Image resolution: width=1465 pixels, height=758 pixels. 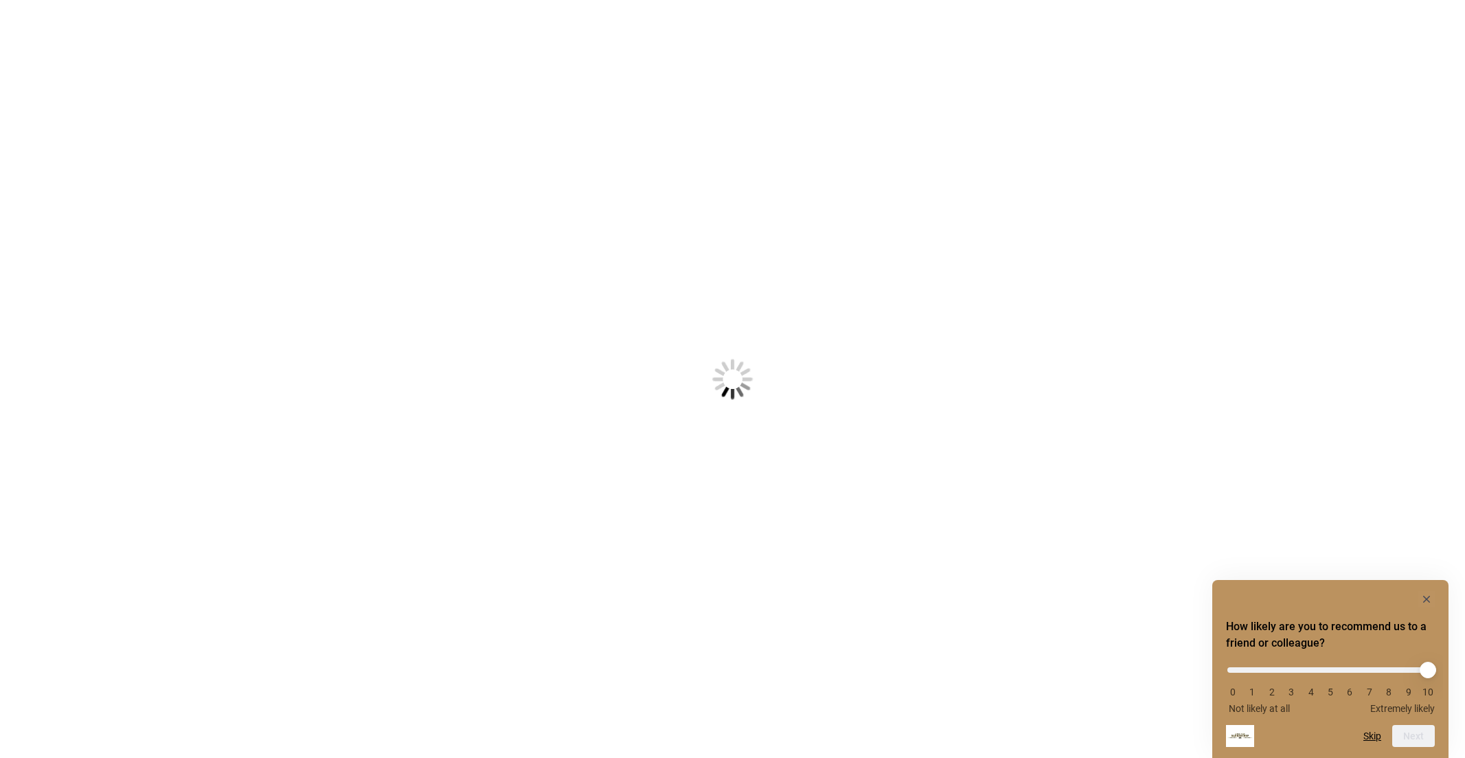 What do you see at coordinates (1259, 708) in the screenshot?
I see `span: Not likely at all` at bounding box center [1259, 708].